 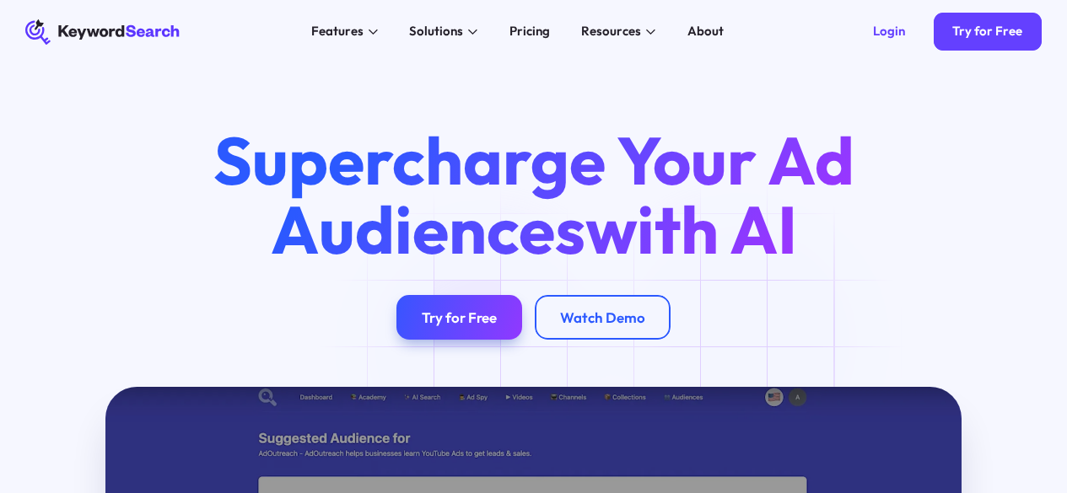 What do you see at coordinates (705, 31) in the screenshot?
I see `div: About` at bounding box center [705, 31].